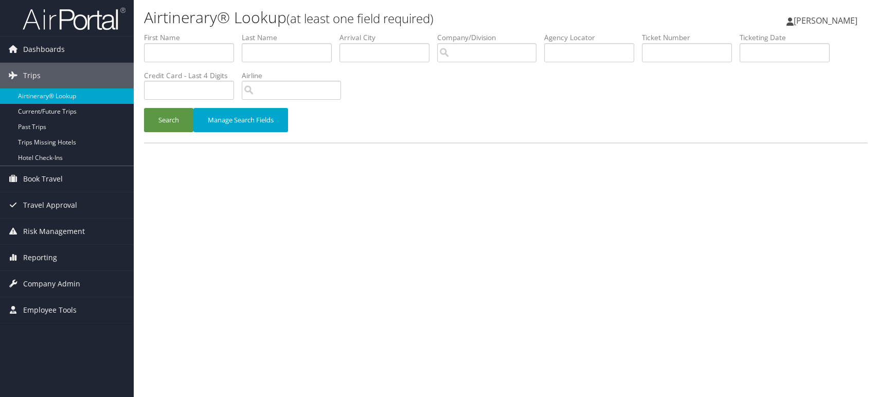  What do you see at coordinates (691, 38) in the screenshot?
I see `label: Ticket Number` at bounding box center [691, 38].